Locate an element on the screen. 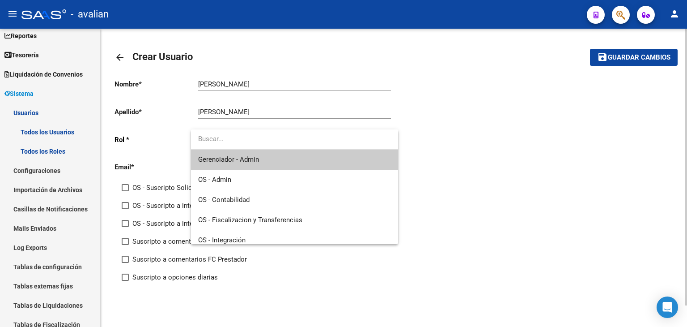  span: OS - Integración is located at coordinates (222, 240).